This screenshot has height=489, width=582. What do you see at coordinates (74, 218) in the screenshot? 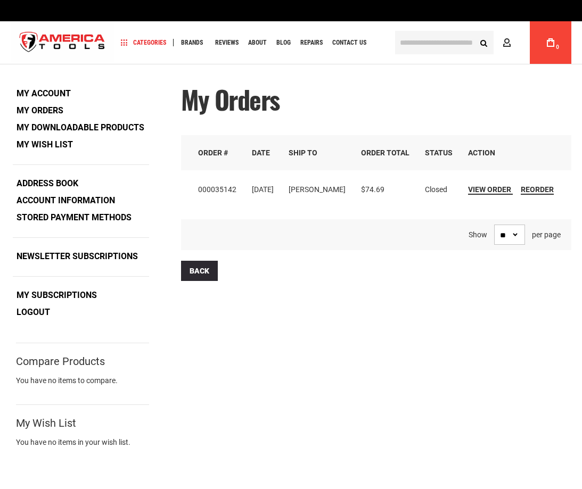
I see `a: Stored Payment Methods` at bounding box center [74, 218].